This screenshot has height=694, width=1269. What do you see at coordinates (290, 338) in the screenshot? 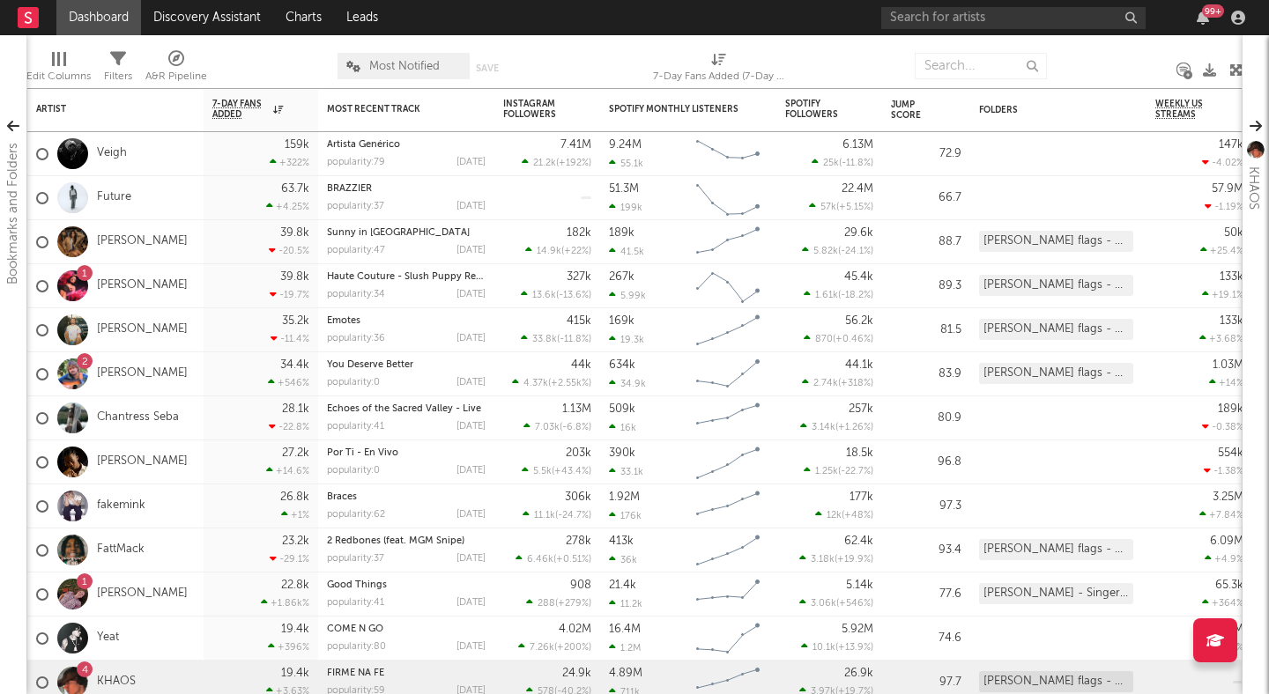
I see `div: -11.4 %` at bounding box center [290, 338].